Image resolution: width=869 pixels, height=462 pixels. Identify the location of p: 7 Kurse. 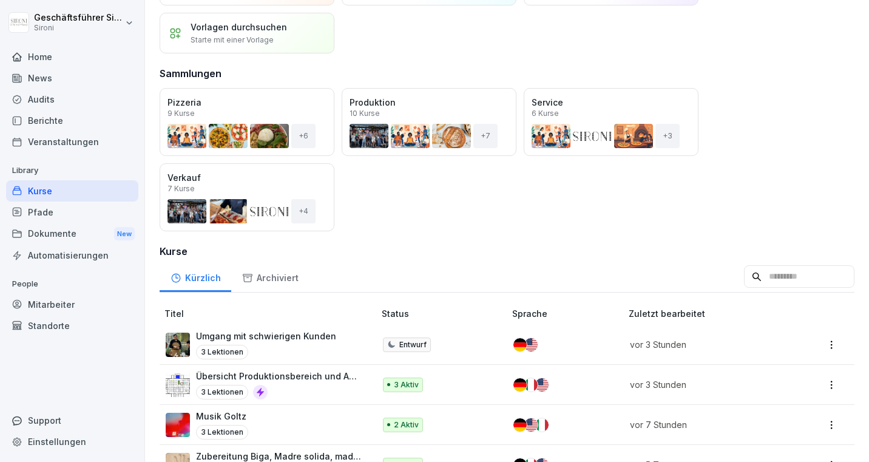
(181, 189).